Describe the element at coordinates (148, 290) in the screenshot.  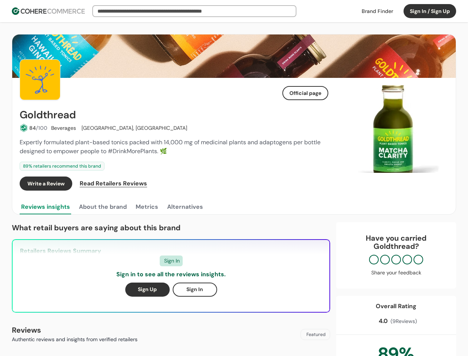
I see `button: Sign Up` at that location.